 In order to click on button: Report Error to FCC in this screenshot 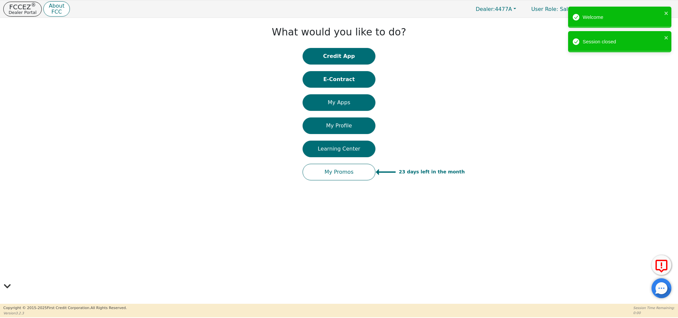, I will do `click(661, 265)`.